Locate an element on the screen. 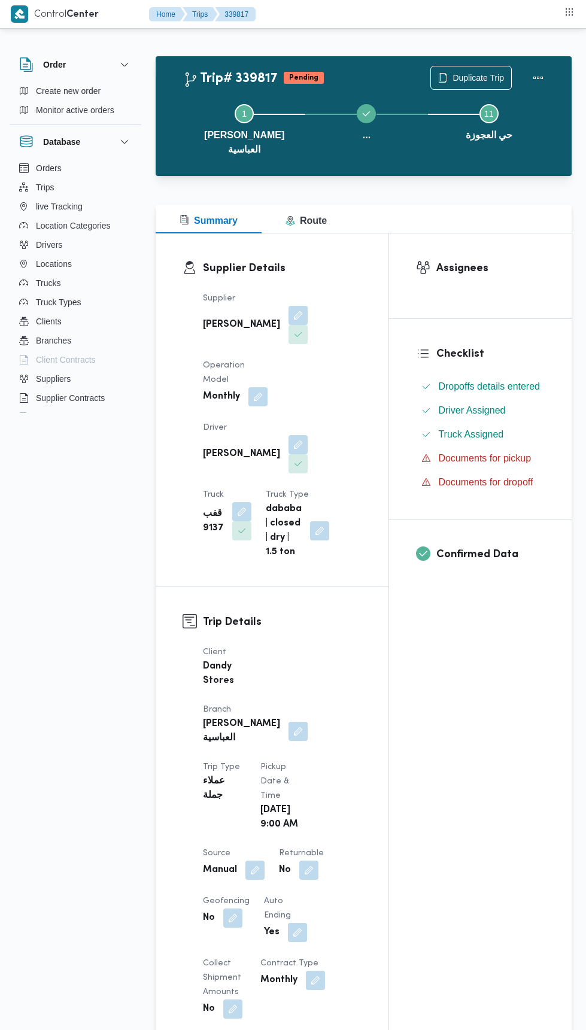 Image resolution: width=586 pixels, height=1030 pixels. div: Order is located at coordinates (75, 103).